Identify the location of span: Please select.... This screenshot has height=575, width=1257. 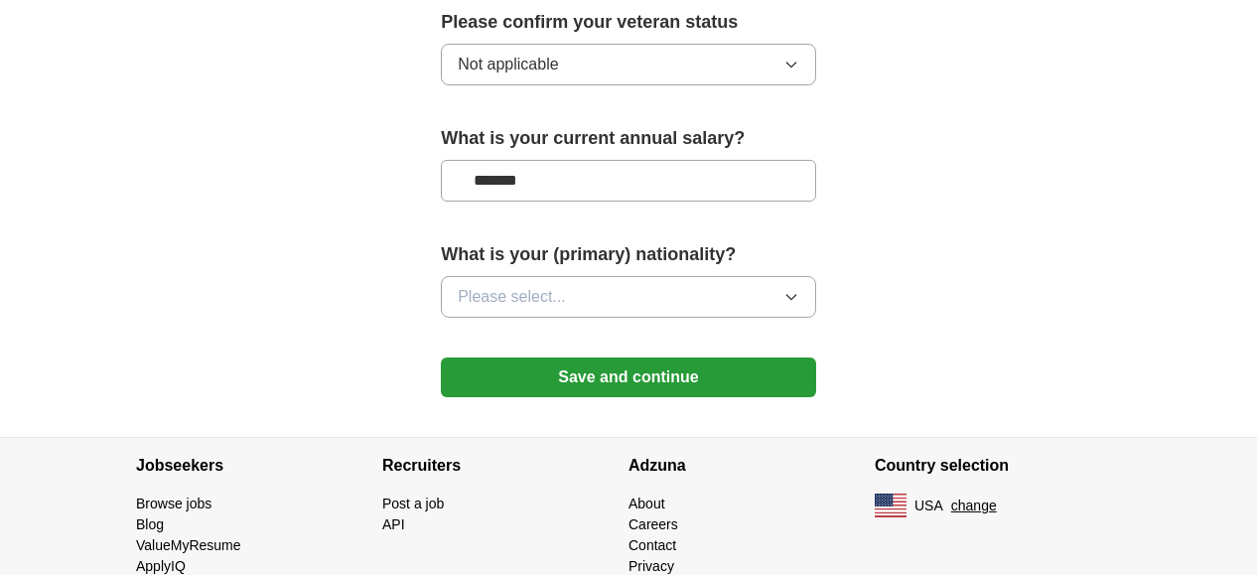
(511, 297).